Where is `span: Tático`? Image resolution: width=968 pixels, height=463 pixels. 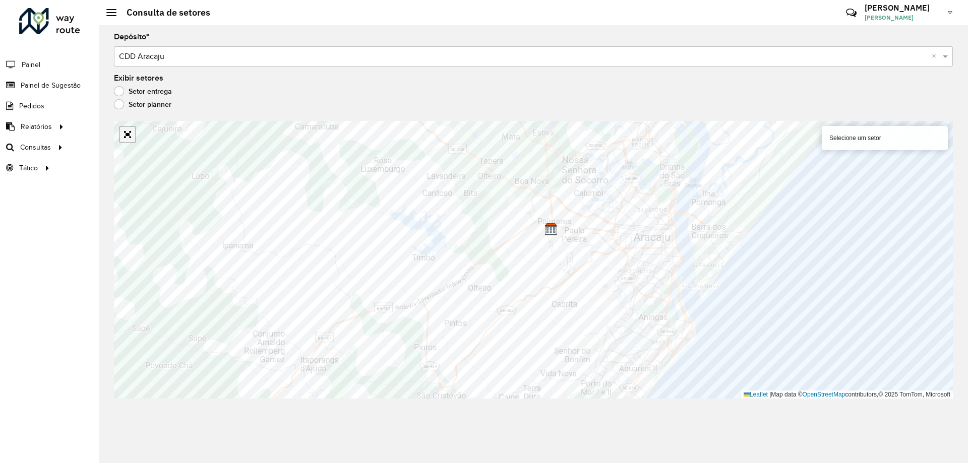 span: Tático is located at coordinates (28, 168).